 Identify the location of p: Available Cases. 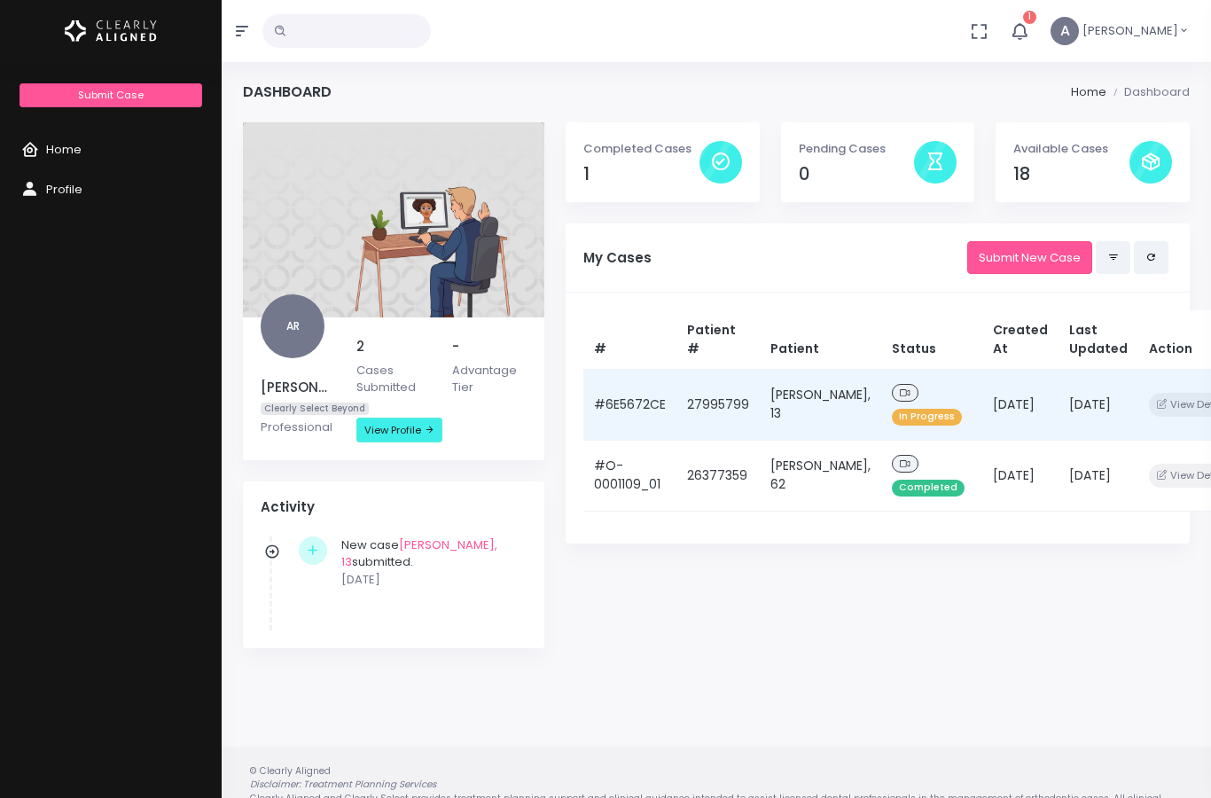
(1071, 149).